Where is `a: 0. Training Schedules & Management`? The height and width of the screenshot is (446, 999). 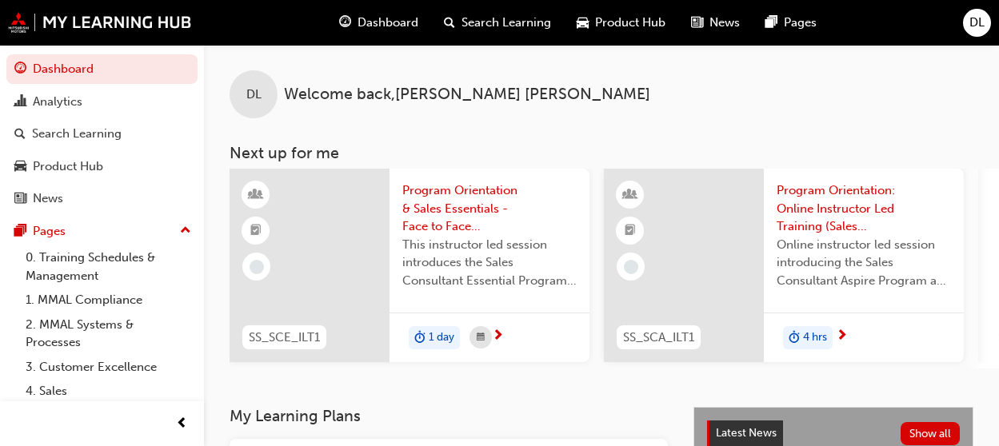
a: 0. Training Schedules & Management is located at coordinates (108, 266).